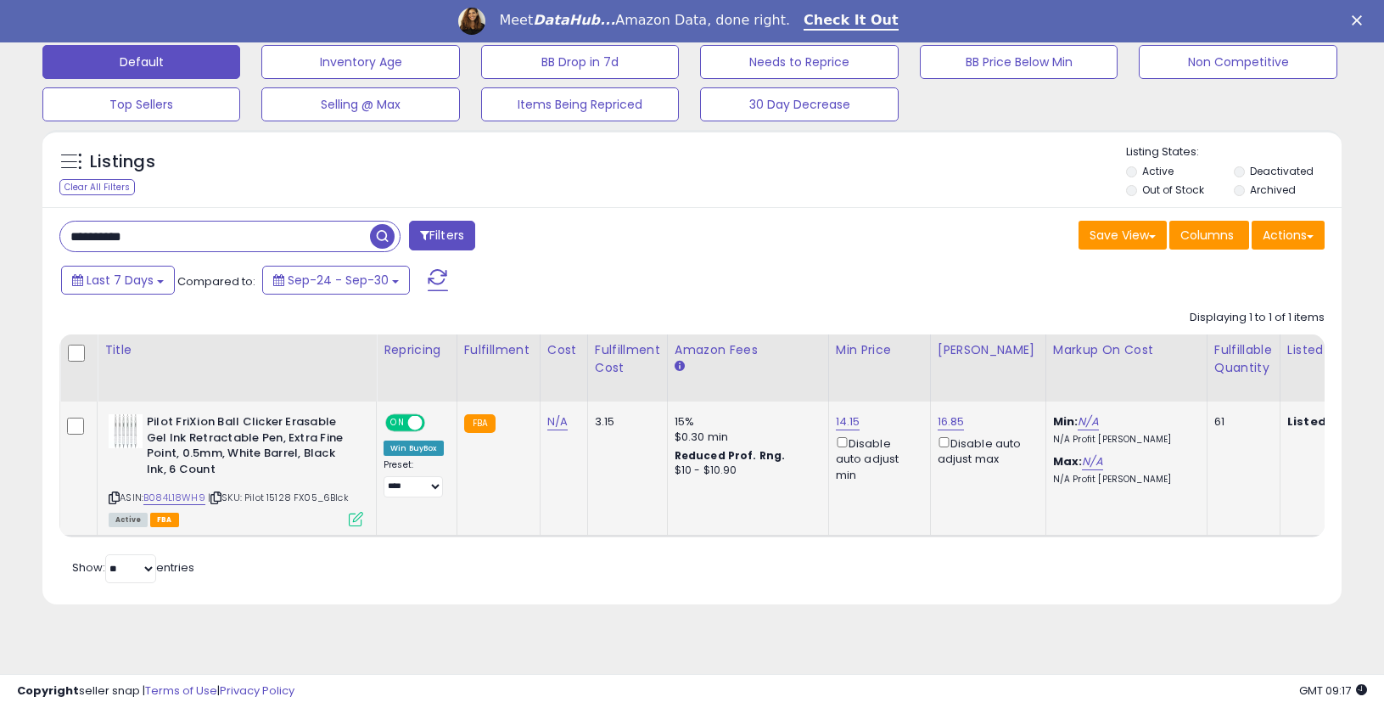  I want to click on div: ASIN:, so click(236, 469).